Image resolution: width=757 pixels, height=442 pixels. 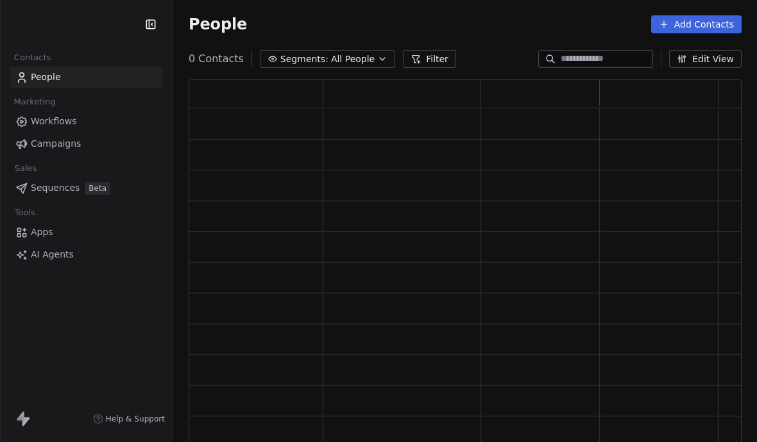 I want to click on span: 0 Contacts, so click(x=216, y=59).